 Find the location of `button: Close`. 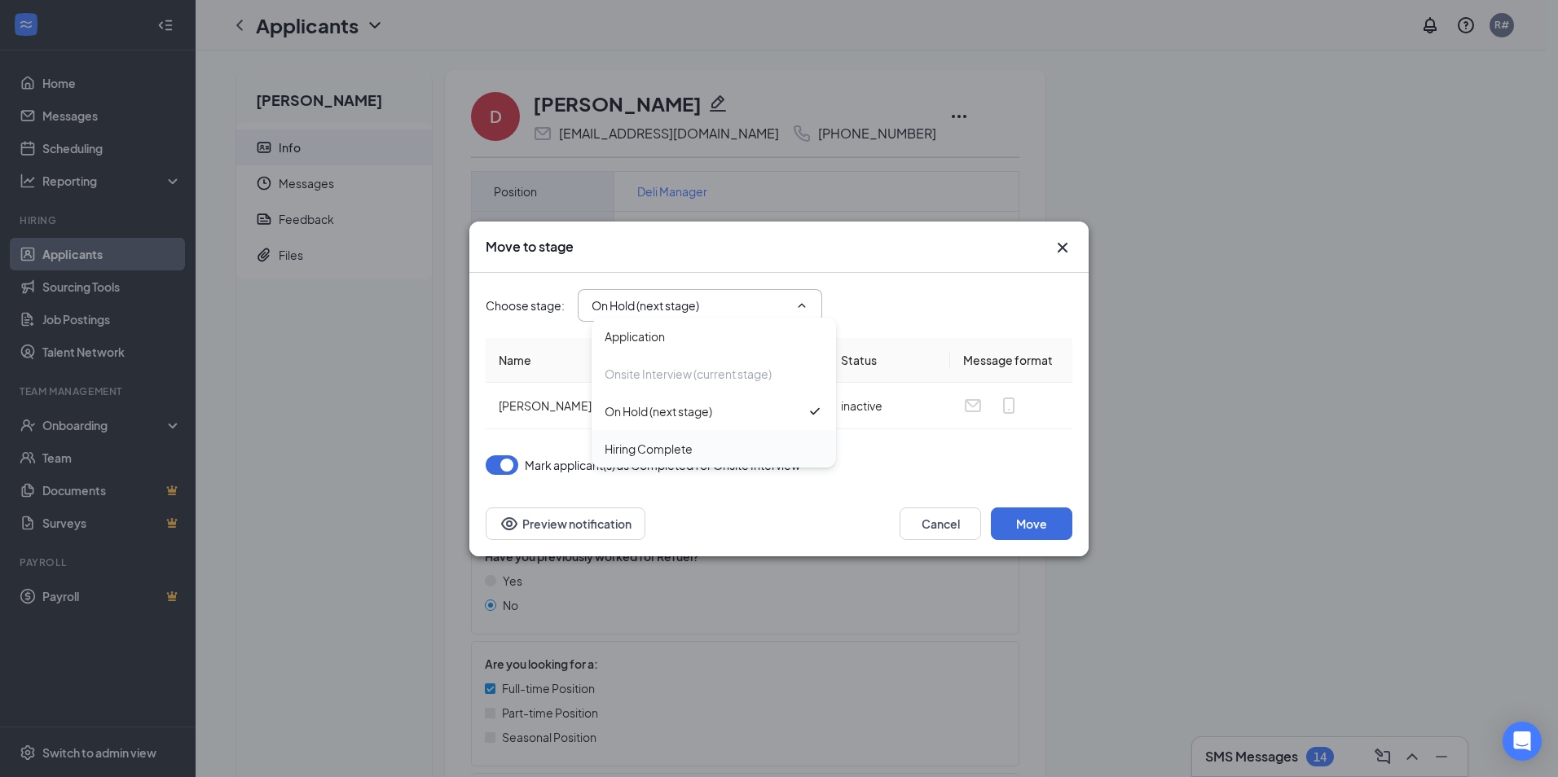

button: Close is located at coordinates (1062, 248).